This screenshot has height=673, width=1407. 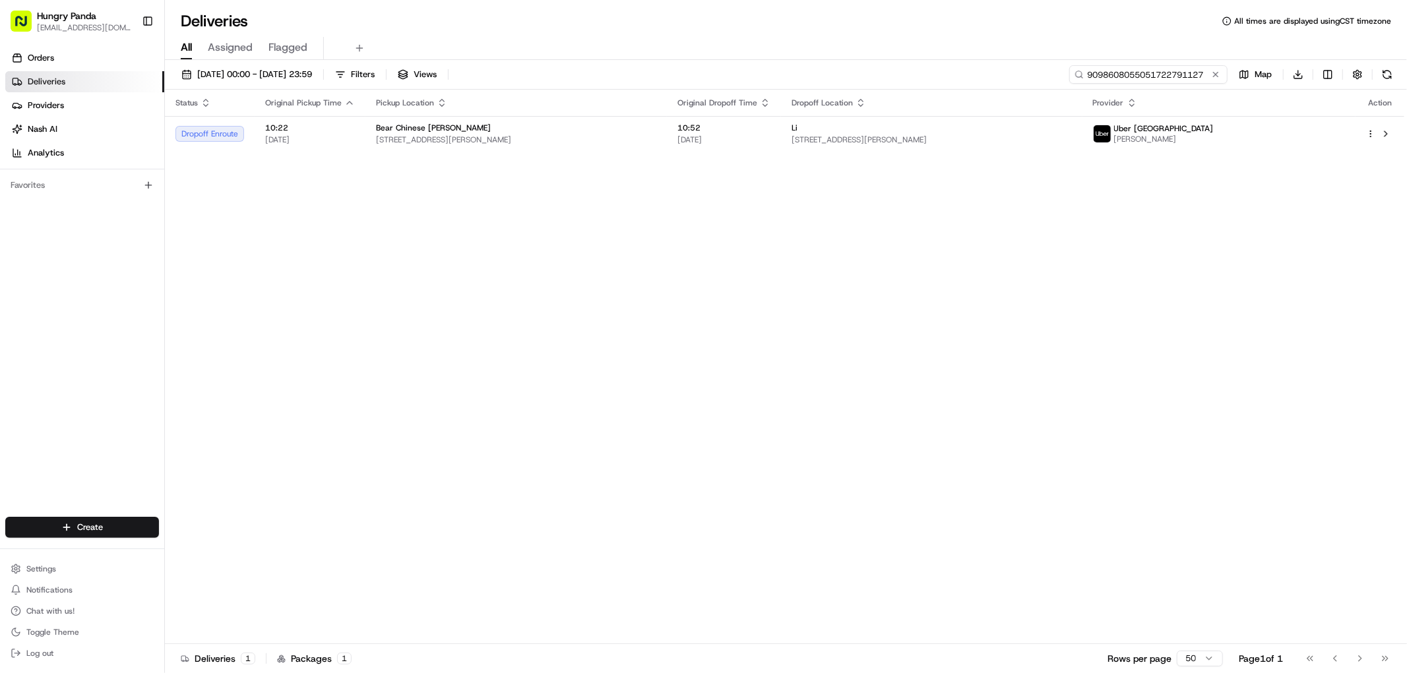 What do you see at coordinates (26, 26) in the screenshot?
I see `img: Nash` at bounding box center [26, 26].